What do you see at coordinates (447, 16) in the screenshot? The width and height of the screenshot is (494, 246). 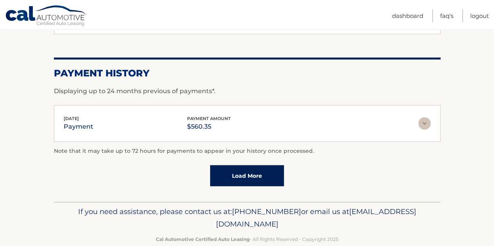 I see `a: FAQ's` at bounding box center [447, 16].